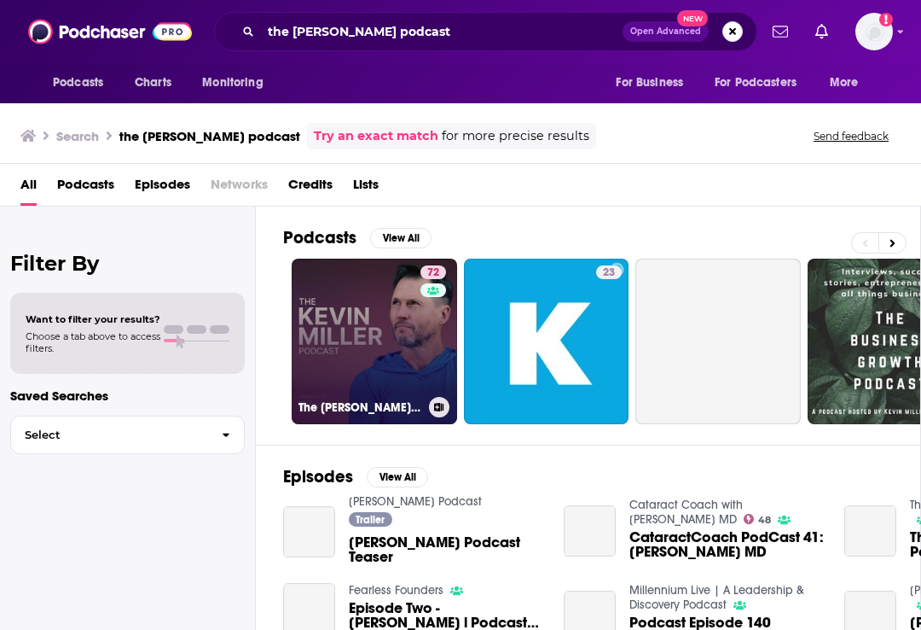  I want to click on svg: Add a profile image, so click(886, 20).